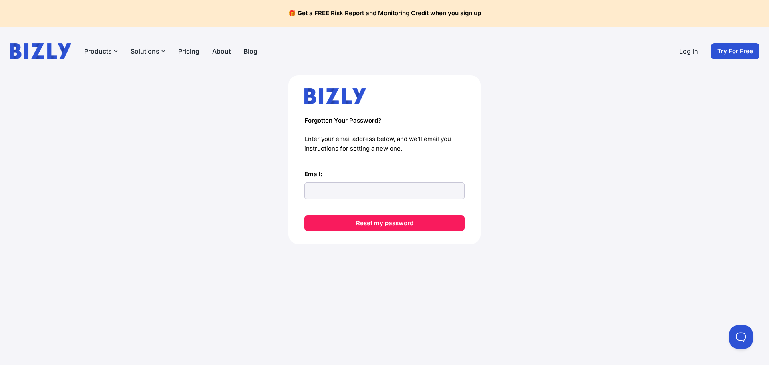 The image size is (769, 365). What do you see at coordinates (735, 51) in the screenshot?
I see `a: Try For Free` at bounding box center [735, 51].